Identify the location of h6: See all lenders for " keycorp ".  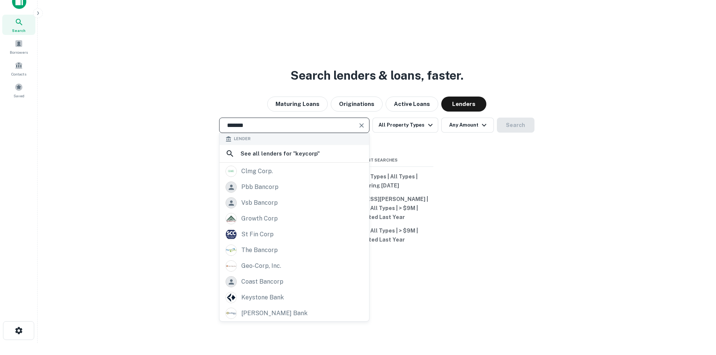
(280, 154).